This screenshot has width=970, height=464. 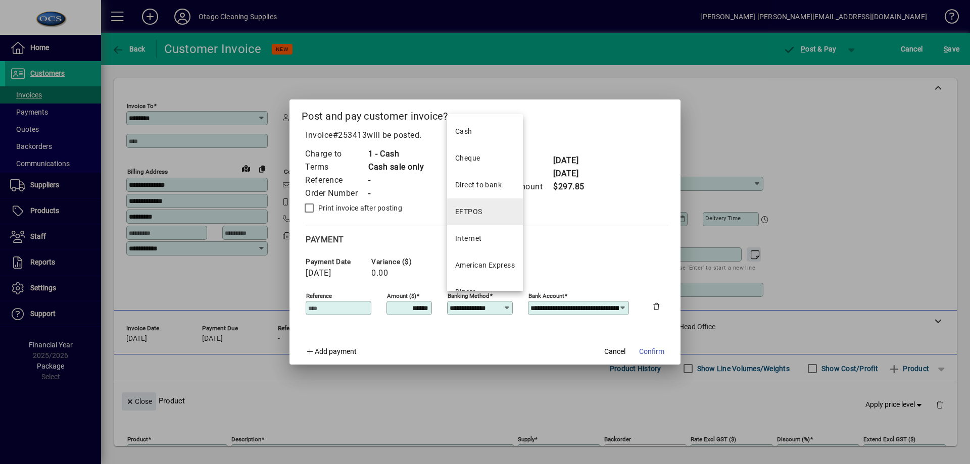 I want to click on td: 1 - Cash, so click(x=396, y=154).